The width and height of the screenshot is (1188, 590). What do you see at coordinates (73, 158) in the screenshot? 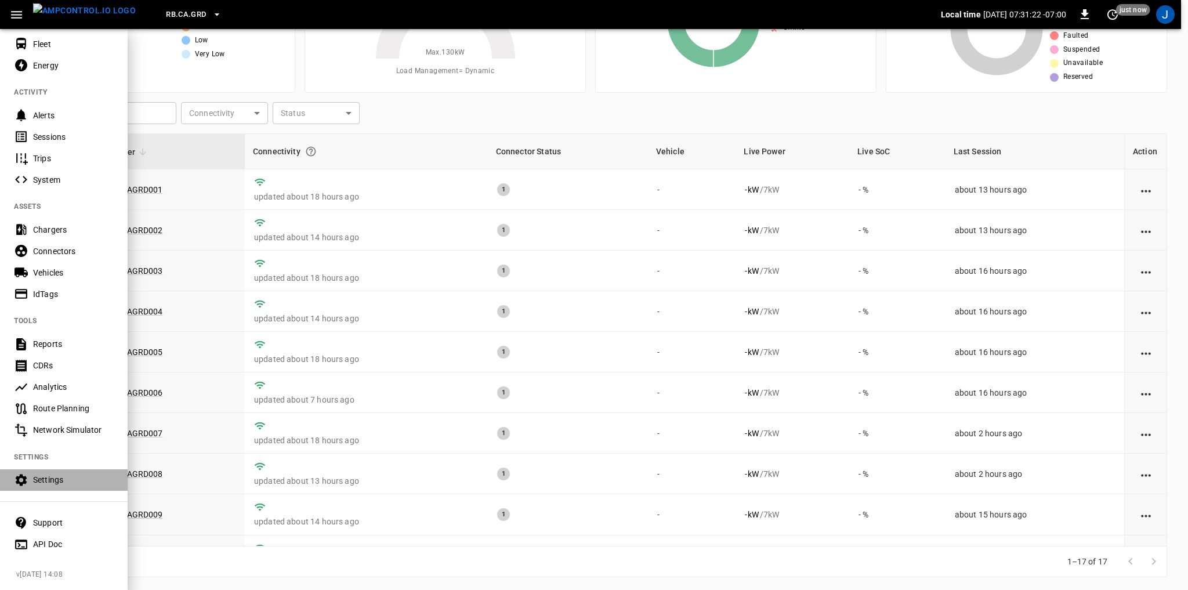
I see `div: Trips` at bounding box center [73, 158].